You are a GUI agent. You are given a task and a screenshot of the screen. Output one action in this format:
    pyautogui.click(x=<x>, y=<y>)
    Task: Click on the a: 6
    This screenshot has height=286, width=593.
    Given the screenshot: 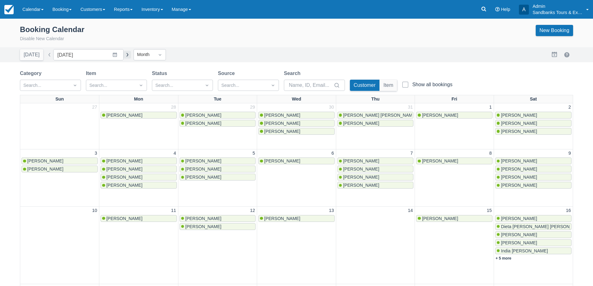 What is the action you would take?
    pyautogui.click(x=333, y=153)
    